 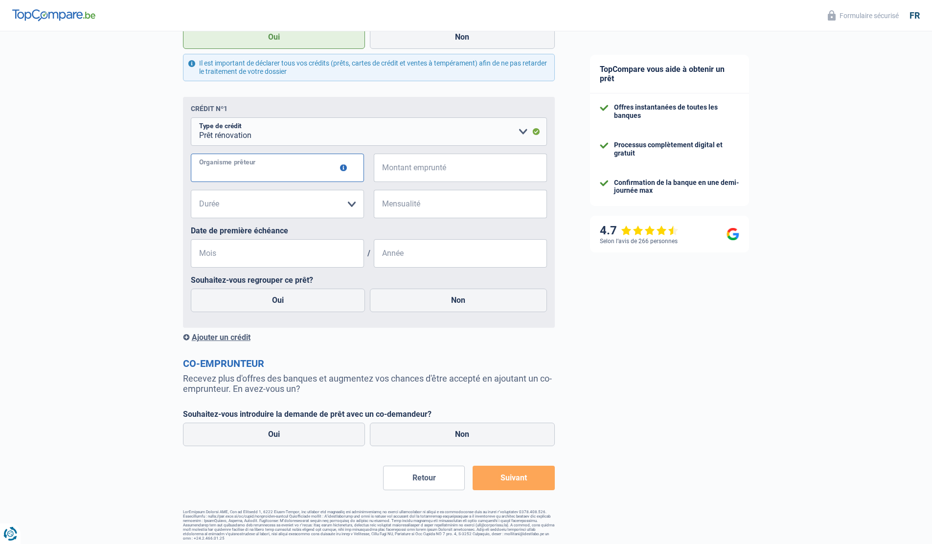 What do you see at coordinates (460, 253) in the screenshot?
I see `input: AAAA` at bounding box center [460, 253].